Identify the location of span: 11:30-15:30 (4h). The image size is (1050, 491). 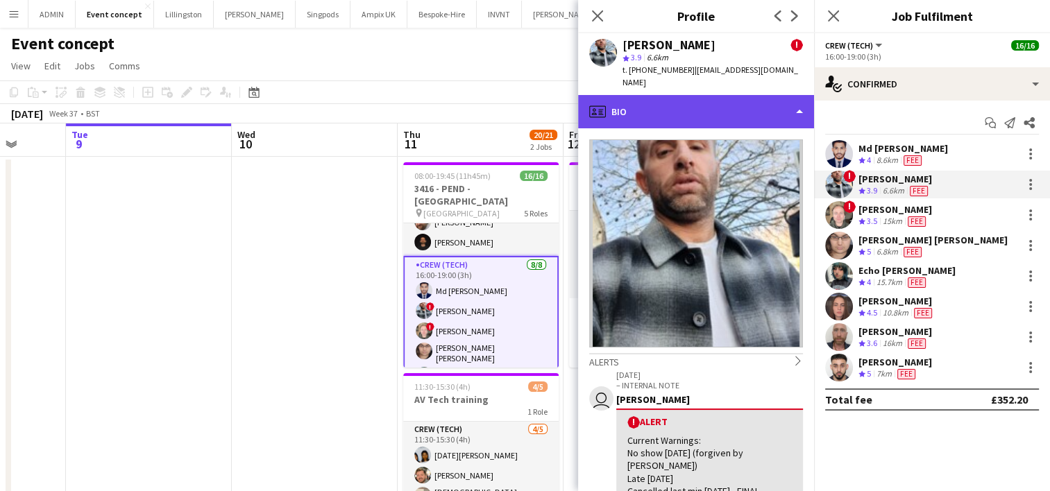
(442, 386).